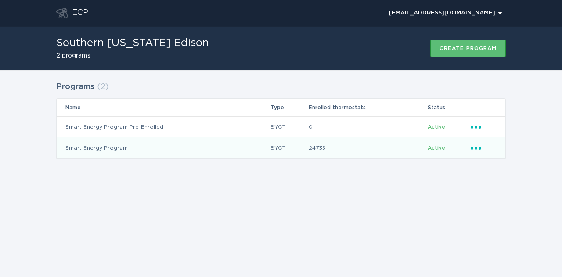 The image size is (562, 277). Describe the element at coordinates (133, 56) in the screenshot. I see `h2: 2 programs` at that location.